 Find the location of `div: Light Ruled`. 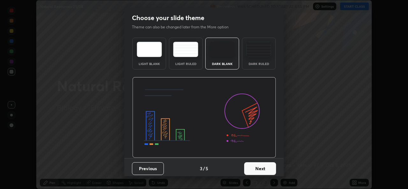

div: Light Ruled is located at coordinates (186, 64).